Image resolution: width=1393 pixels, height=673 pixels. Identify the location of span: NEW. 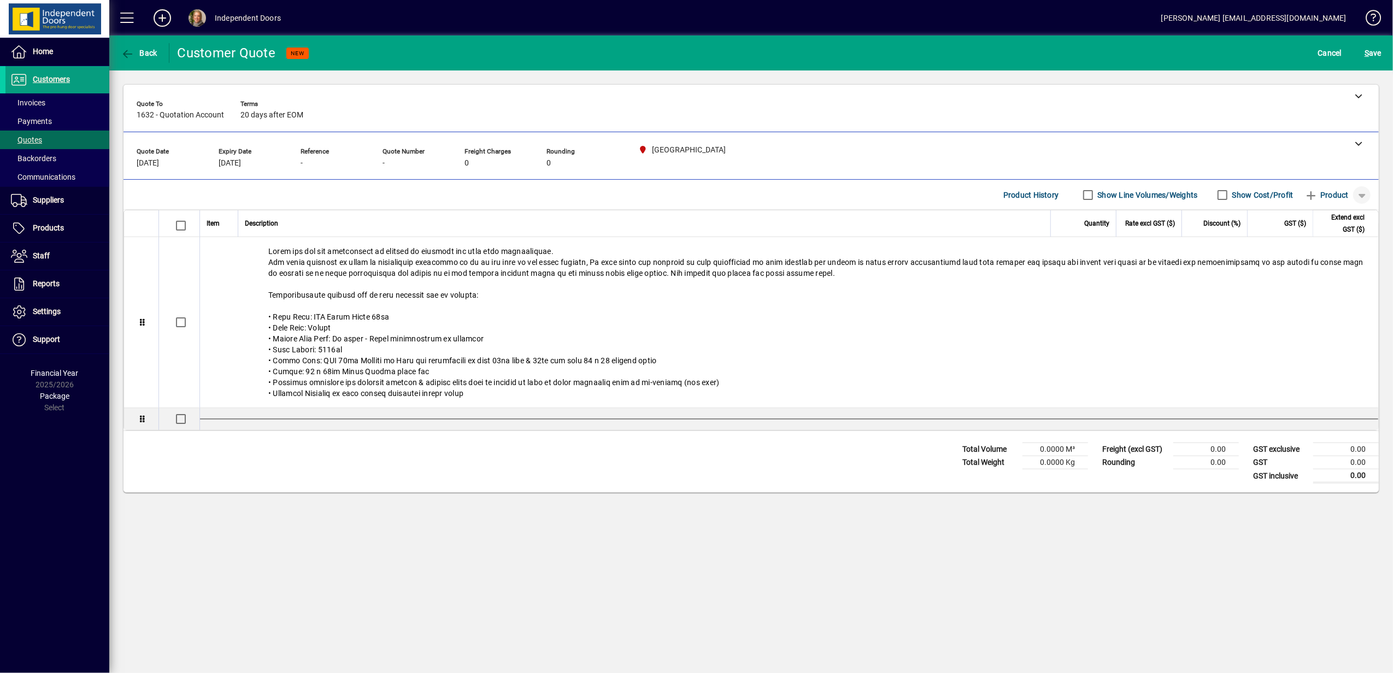
(297, 53).